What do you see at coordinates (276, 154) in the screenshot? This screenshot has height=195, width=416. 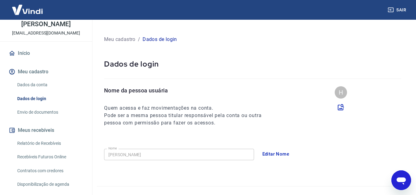 I see `button: Editar Nome` at bounding box center [276, 154].